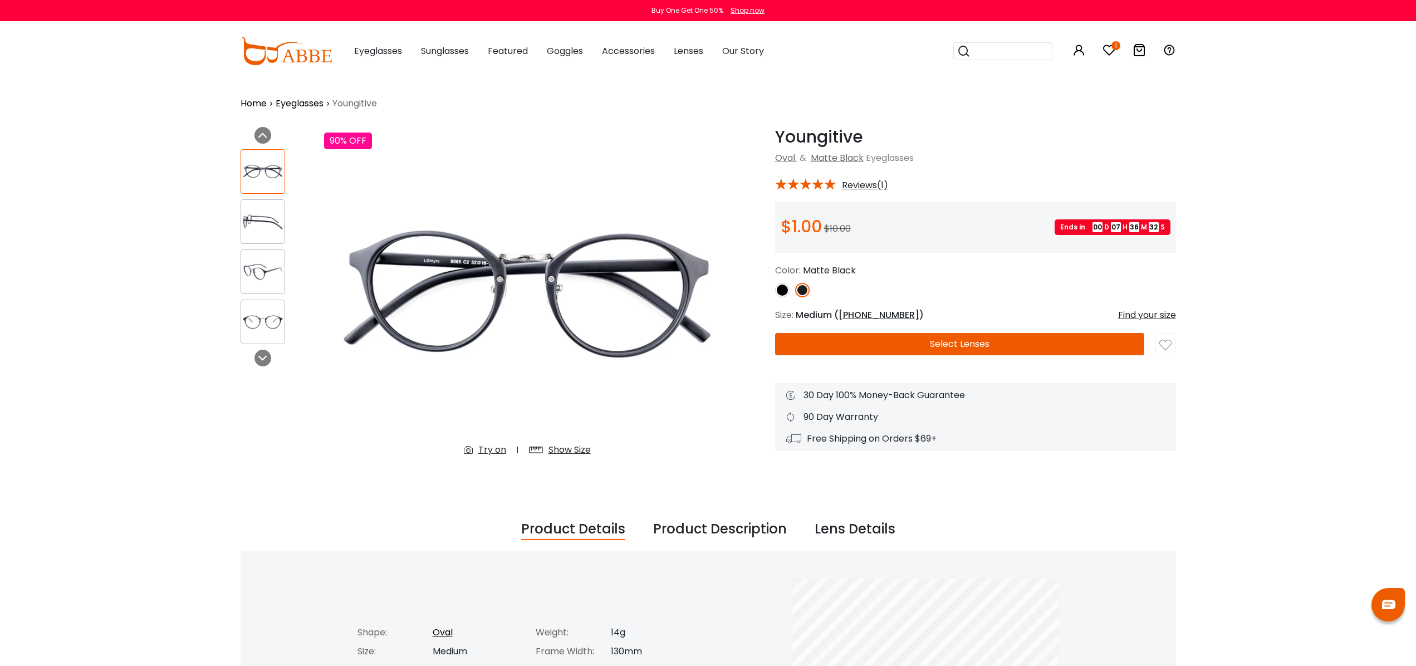 The height and width of the screenshot is (666, 1416). Describe the element at coordinates (1154, 227) in the screenshot. I see `span: 32` at that location.